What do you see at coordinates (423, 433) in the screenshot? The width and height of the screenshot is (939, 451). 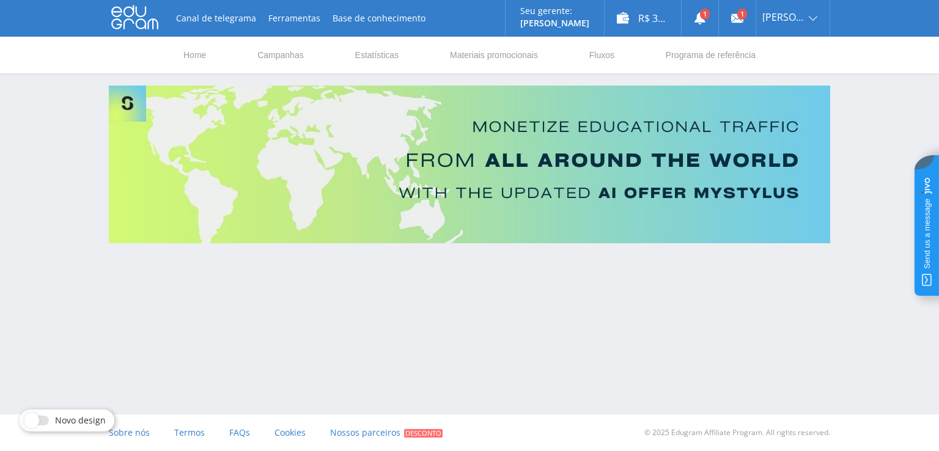 I see `span: Desconto` at bounding box center [423, 433].